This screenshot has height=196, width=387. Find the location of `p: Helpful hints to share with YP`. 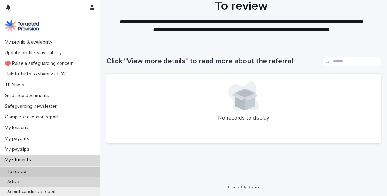

p: Helpful hints to share with YP is located at coordinates (37, 74).